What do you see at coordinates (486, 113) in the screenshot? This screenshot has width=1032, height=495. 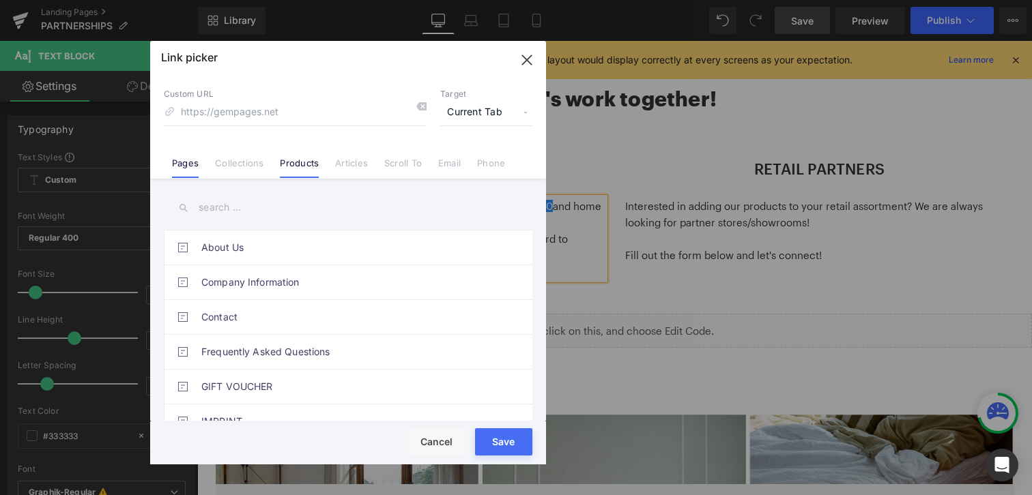 I see `span: Current Tab` at bounding box center [486, 113].